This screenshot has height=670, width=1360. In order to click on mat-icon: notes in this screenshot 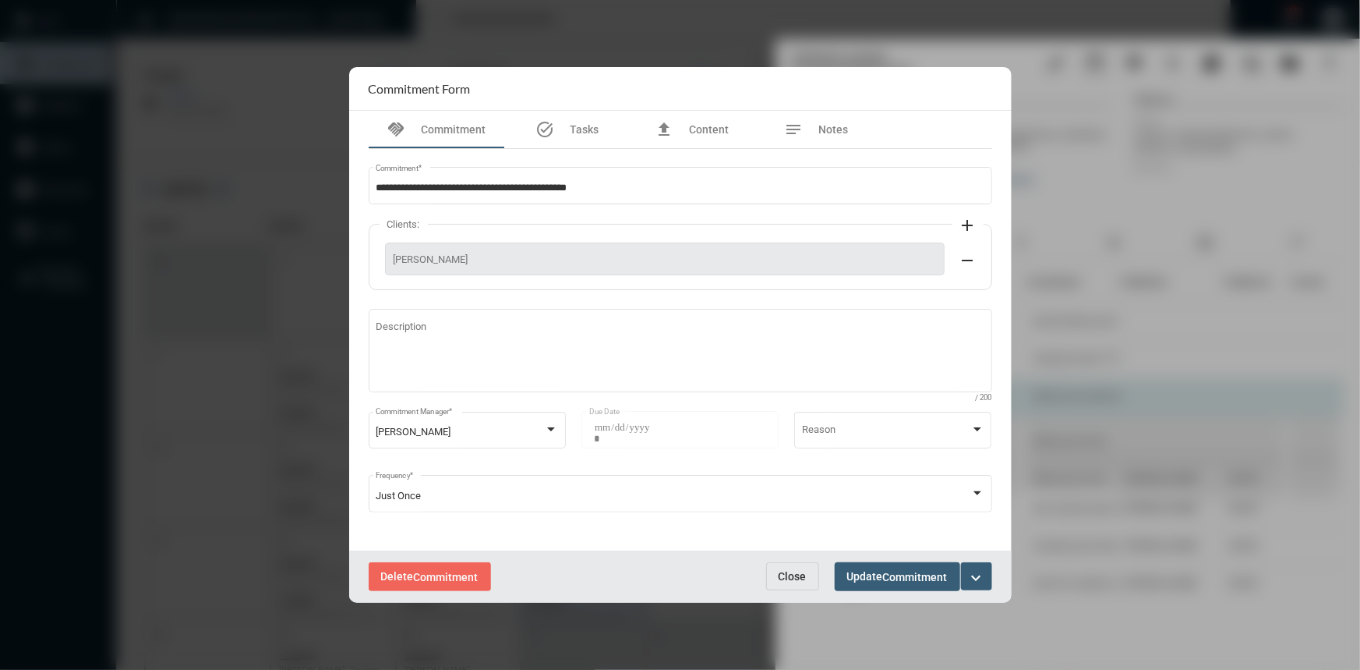, I will do `click(794, 129)`.